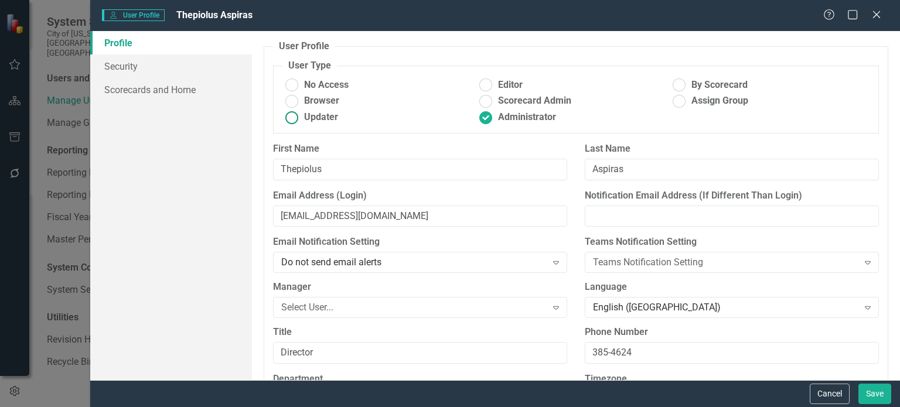  I want to click on legend: User Profile, so click(304, 46).